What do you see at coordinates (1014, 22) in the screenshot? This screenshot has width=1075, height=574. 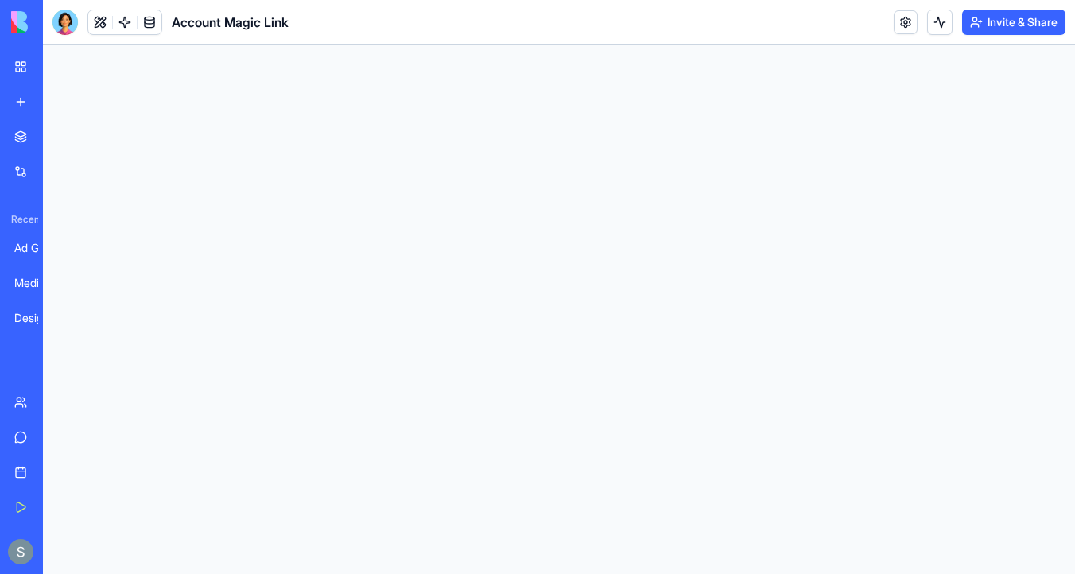 I see `button: Invite & Share` at bounding box center [1014, 22].